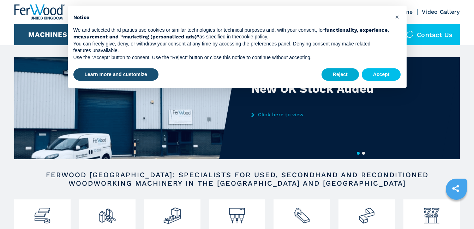 The image size is (474, 229). I want to click on button: Machines, so click(48, 35).